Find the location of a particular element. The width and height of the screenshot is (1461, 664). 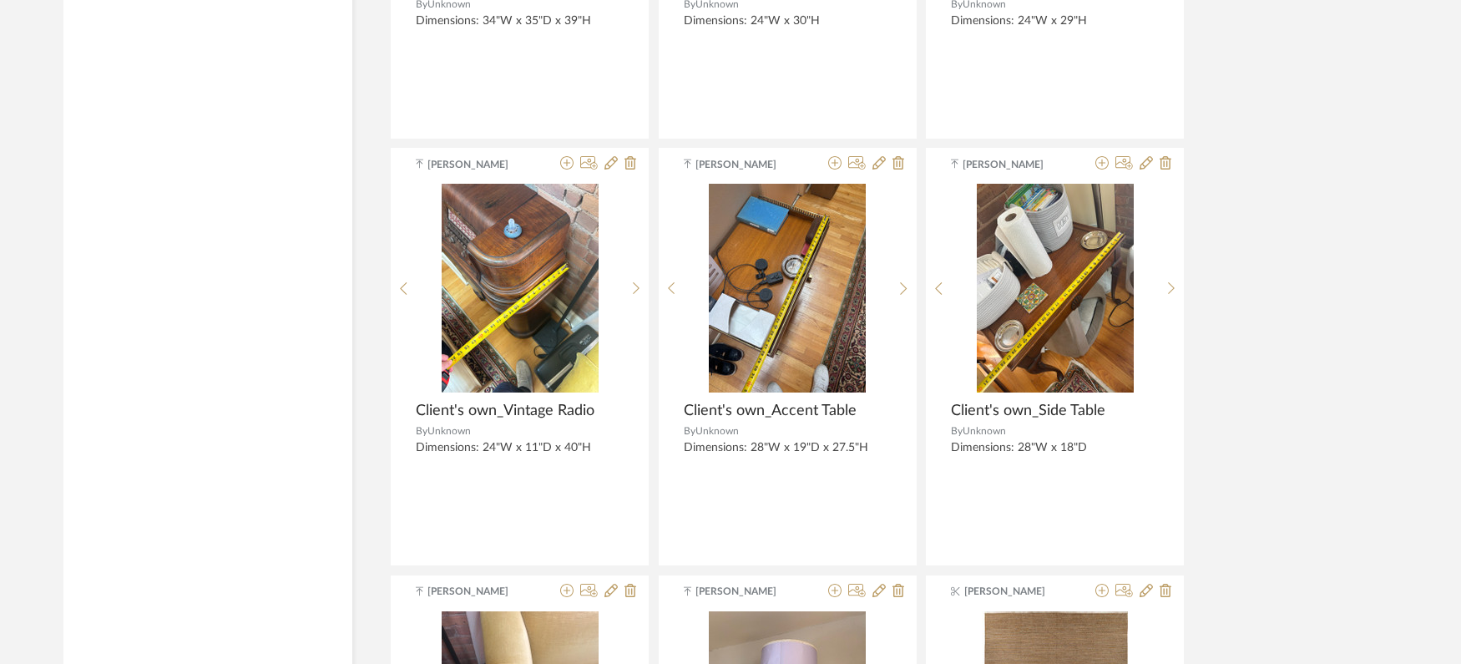

div: Dimensions: 28"W x 18"D is located at coordinates (1054, 455).